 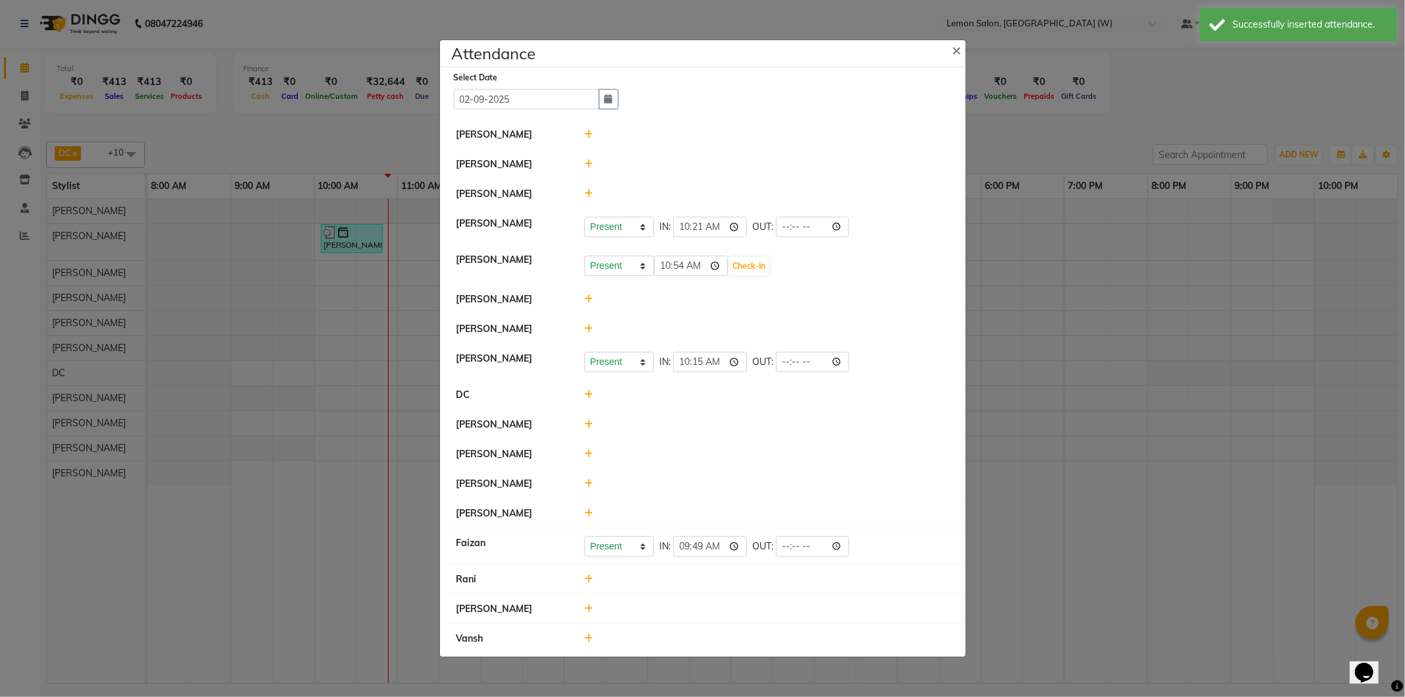 I want to click on div: Rani, so click(x=510, y=579).